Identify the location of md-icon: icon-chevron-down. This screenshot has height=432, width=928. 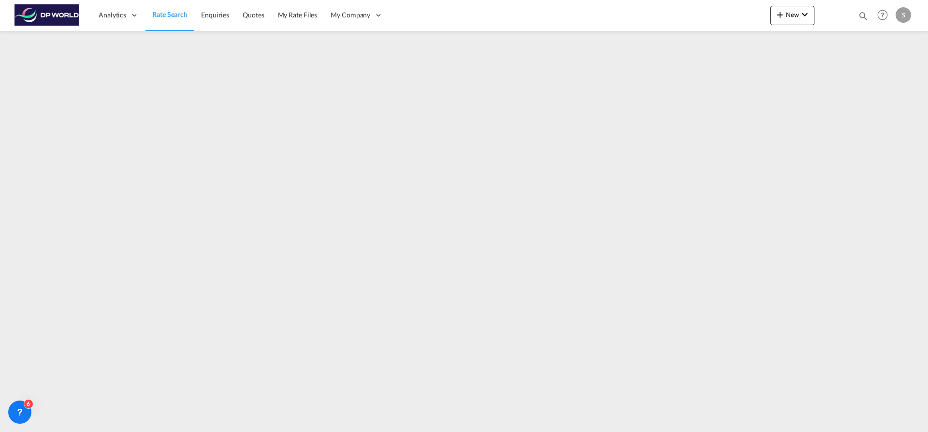
(805, 15).